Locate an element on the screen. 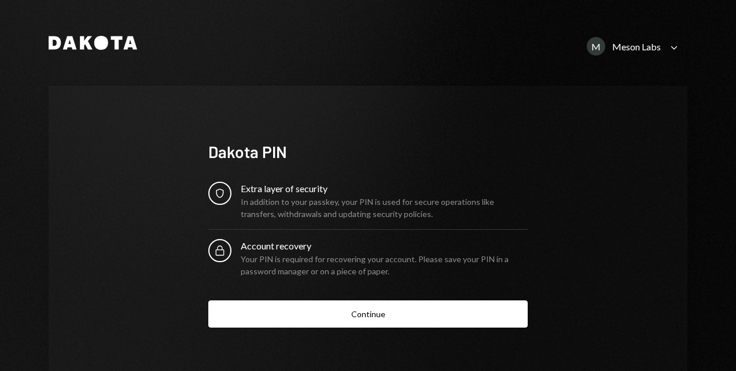  div: Dakota PIN is located at coordinates (368, 152).